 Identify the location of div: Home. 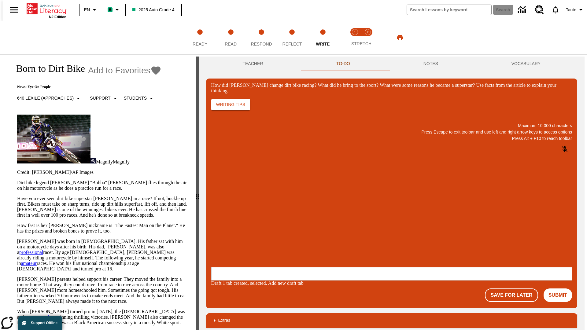
(46, 10).